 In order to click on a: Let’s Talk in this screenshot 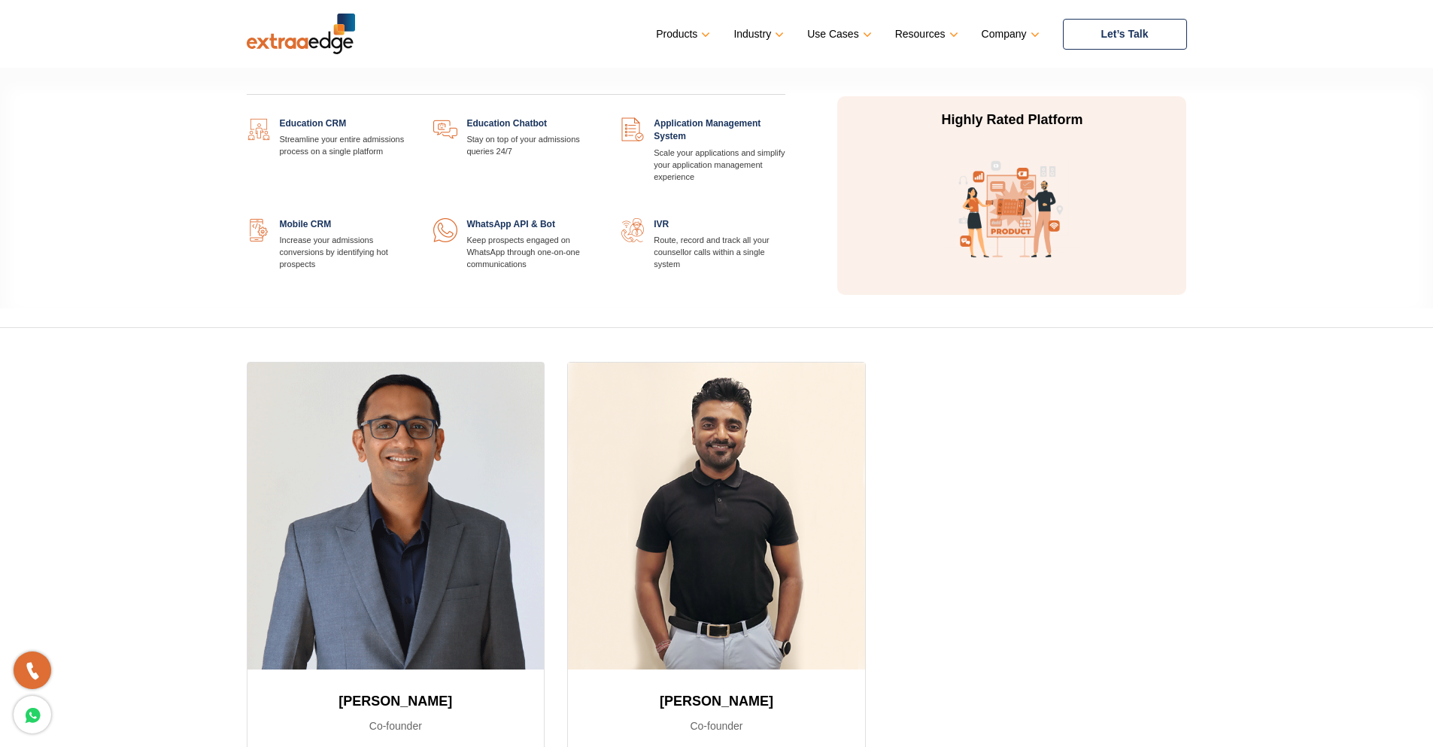, I will do `click(1125, 34)`.